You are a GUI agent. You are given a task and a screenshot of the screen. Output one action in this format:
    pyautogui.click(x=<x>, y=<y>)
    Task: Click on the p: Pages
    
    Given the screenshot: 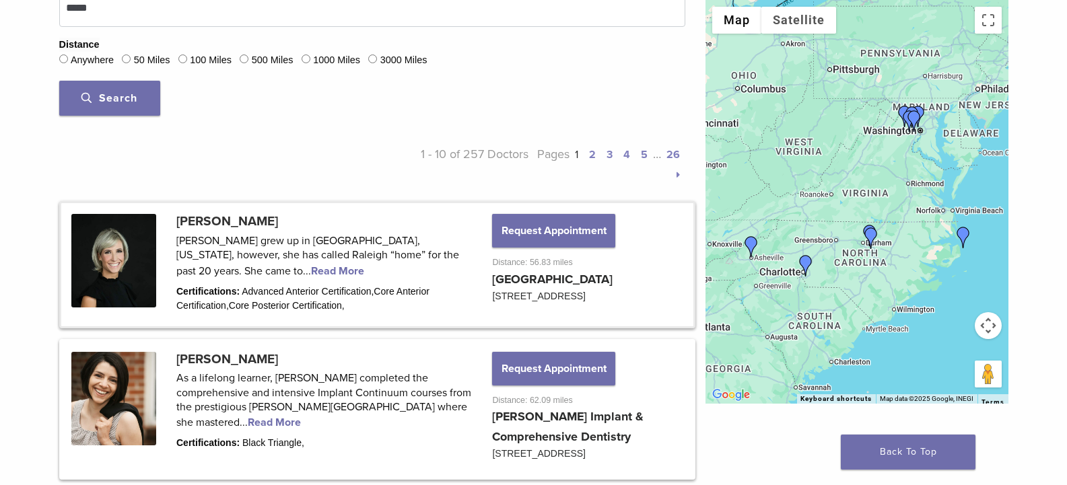 What is the action you would take?
    pyautogui.click(x=606, y=164)
    